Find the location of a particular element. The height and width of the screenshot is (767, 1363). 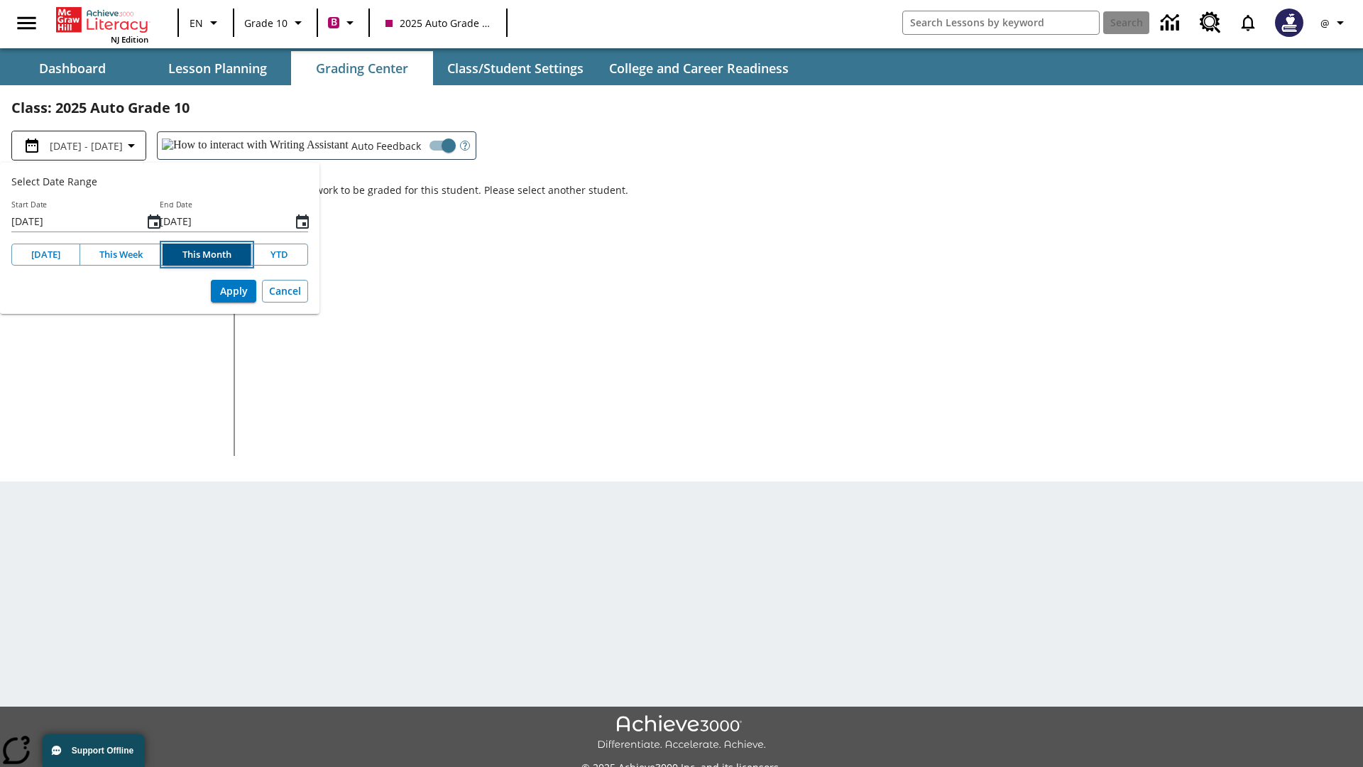

button: Select a new avatar is located at coordinates (1289, 23).